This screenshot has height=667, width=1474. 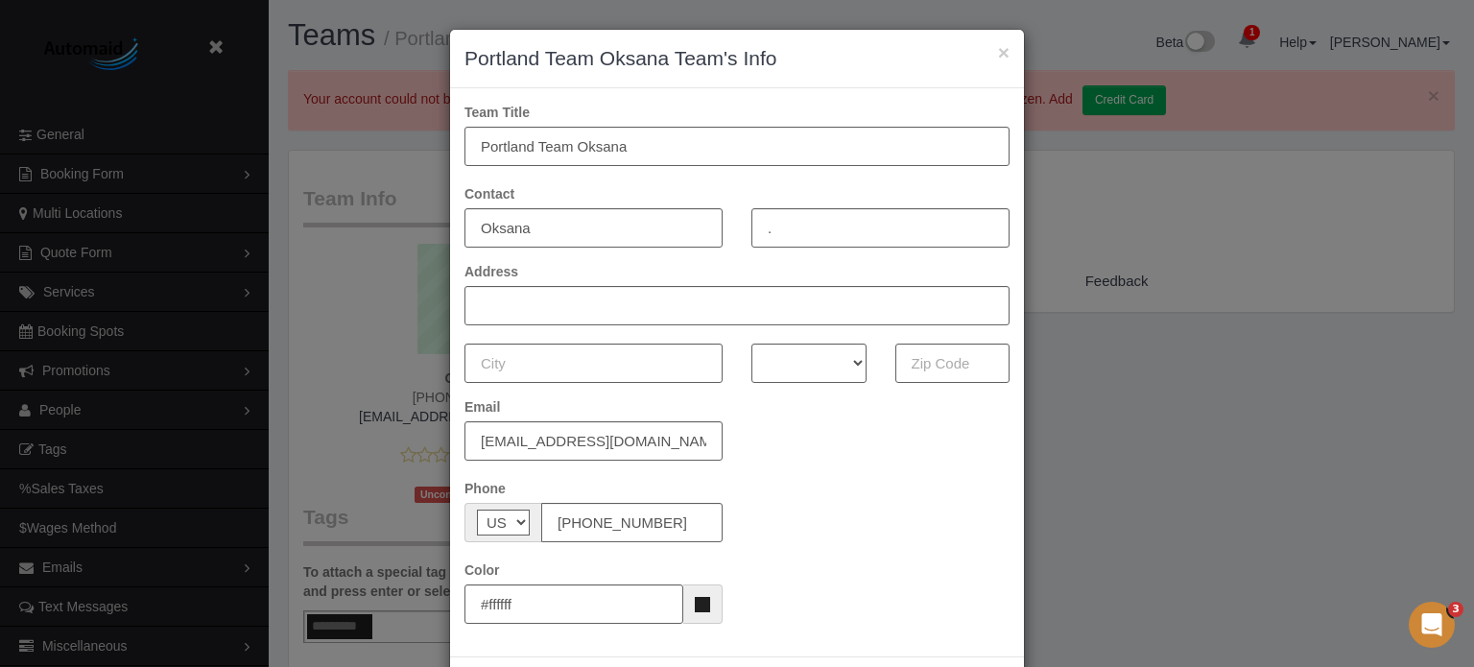 I want to click on input: Phone, so click(x=631, y=522).